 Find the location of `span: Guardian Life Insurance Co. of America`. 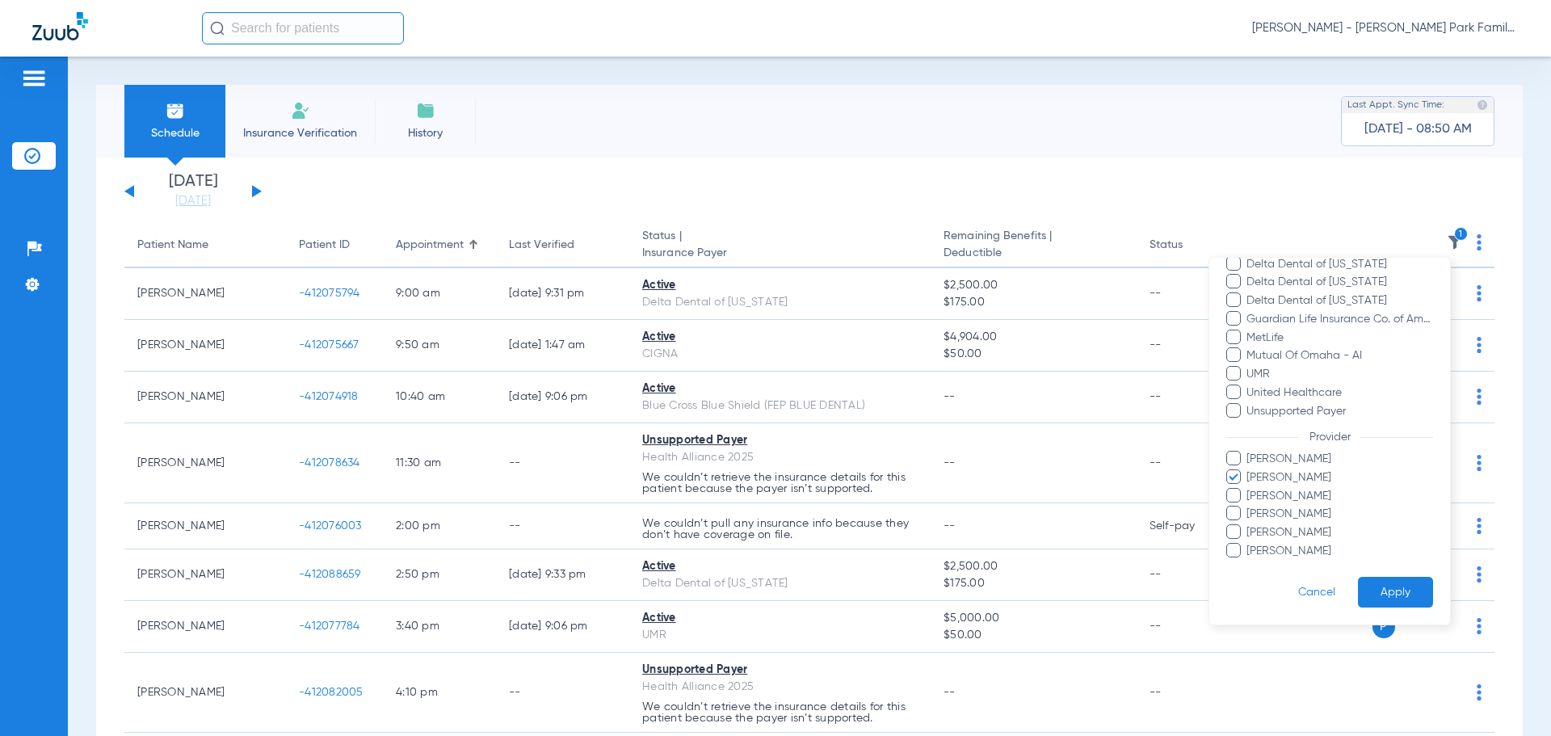

span: Guardian Life Insurance Co. of America is located at coordinates (1340, 319).